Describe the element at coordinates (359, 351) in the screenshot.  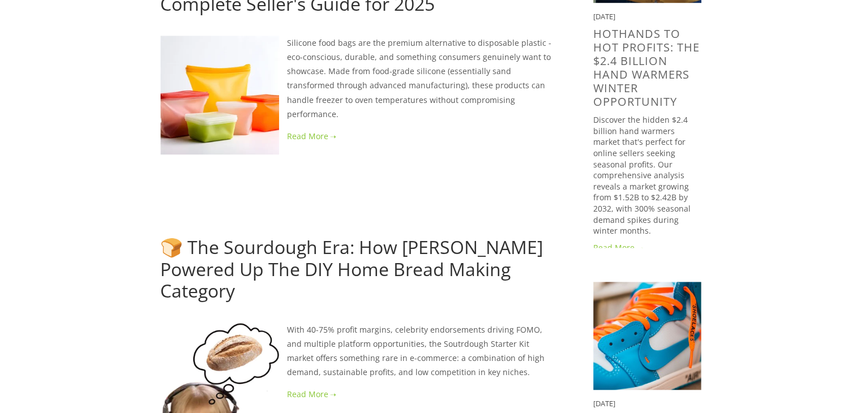
I see `p: With 40-75% profit margins, celebrity endorsements driving FOMO, and multiple platform opportunit...` at that location.